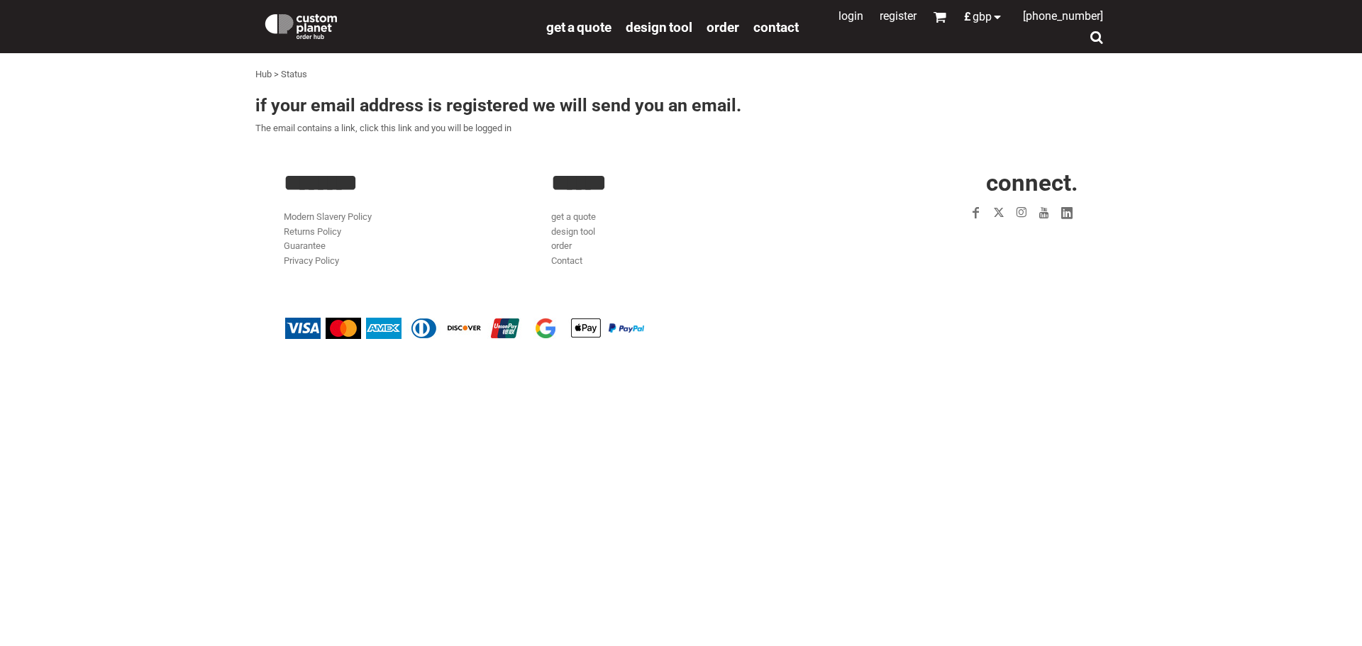 The height and width of the screenshot is (646, 1362). What do you see at coordinates (301, 25) in the screenshot?
I see `img: Custom Planet` at bounding box center [301, 25].